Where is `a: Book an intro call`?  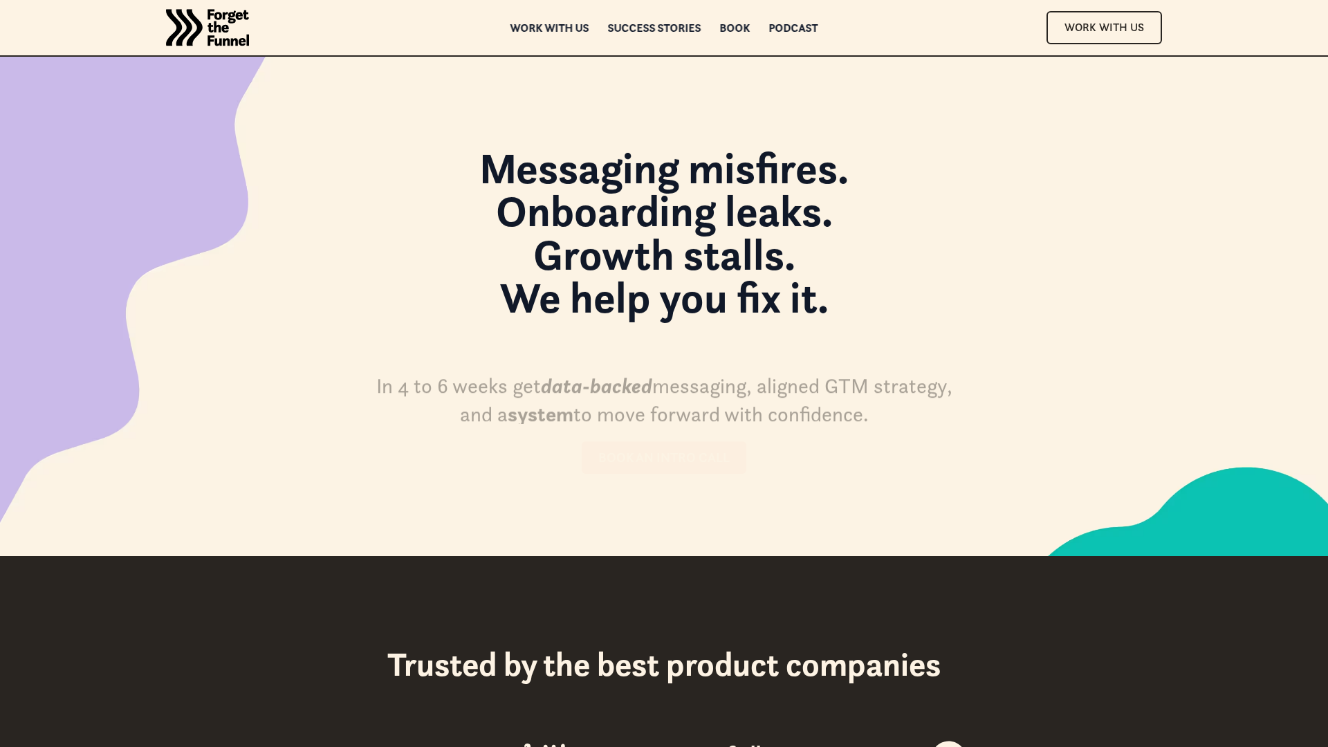 a: Book an intro call is located at coordinates (664, 457).